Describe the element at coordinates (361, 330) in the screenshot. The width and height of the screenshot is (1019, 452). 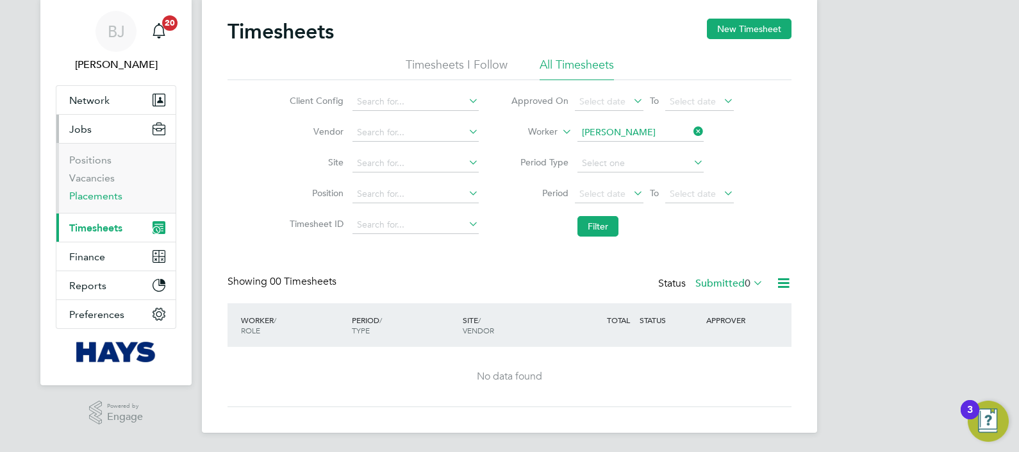
I see `span: TYPE` at that location.